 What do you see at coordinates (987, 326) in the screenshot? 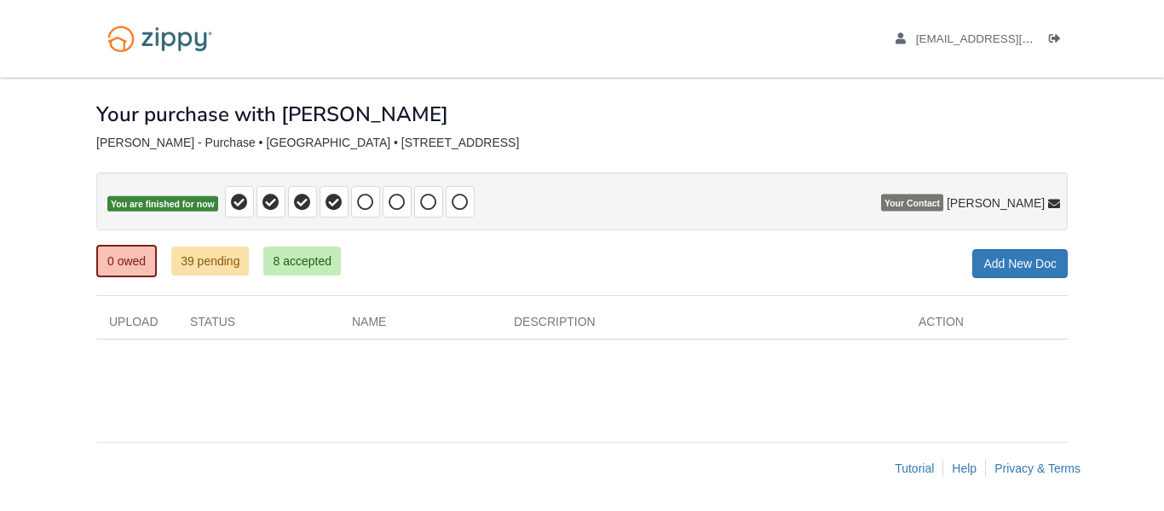
I see `div: Action` at bounding box center [987, 326].